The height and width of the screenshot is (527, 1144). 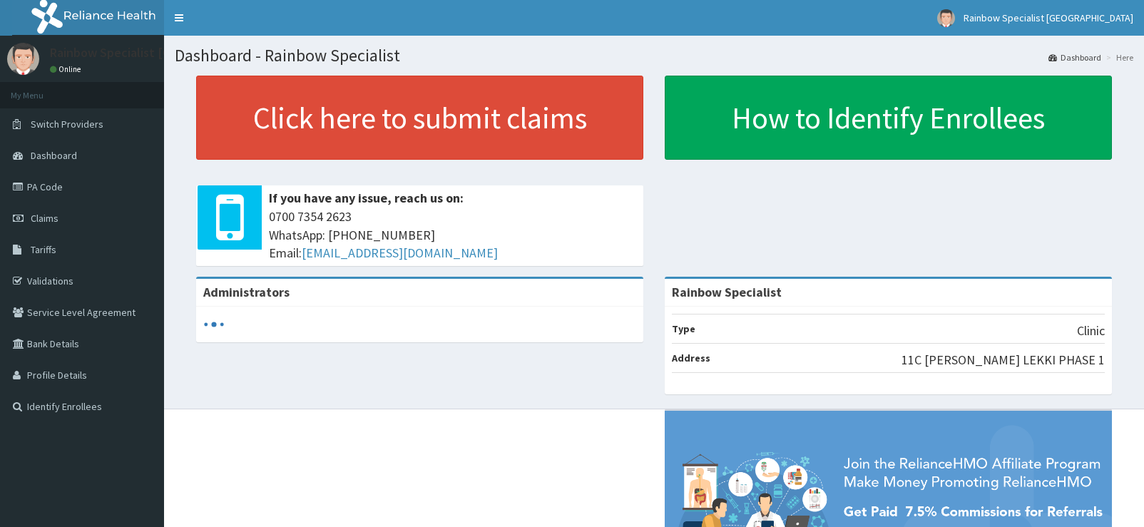 I want to click on svg: audio-loading, so click(x=214, y=324).